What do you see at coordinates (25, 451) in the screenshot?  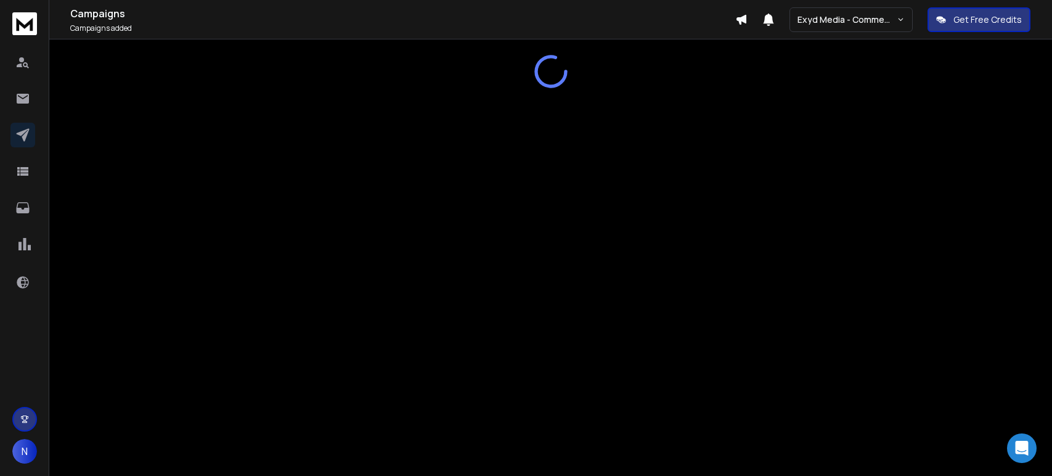 I see `span: N` at bounding box center [25, 451].